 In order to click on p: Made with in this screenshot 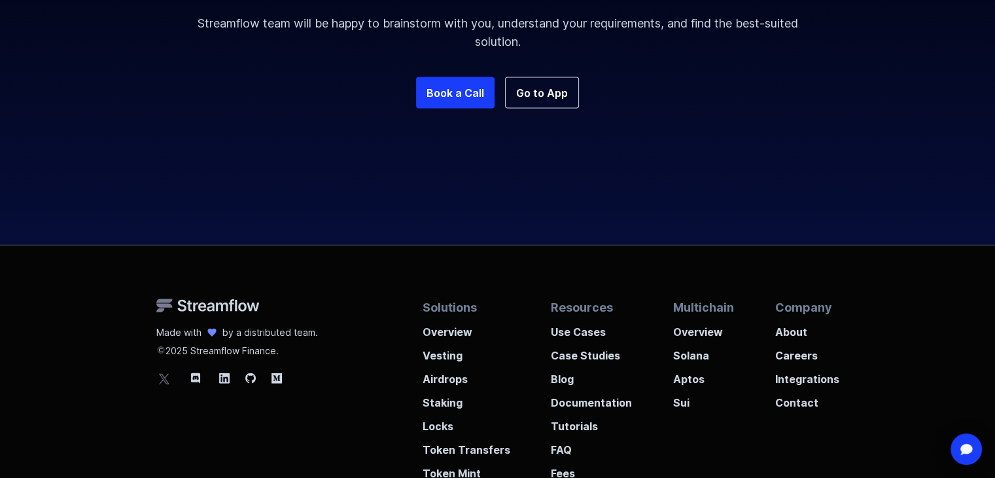, I will do `click(179, 332)`.